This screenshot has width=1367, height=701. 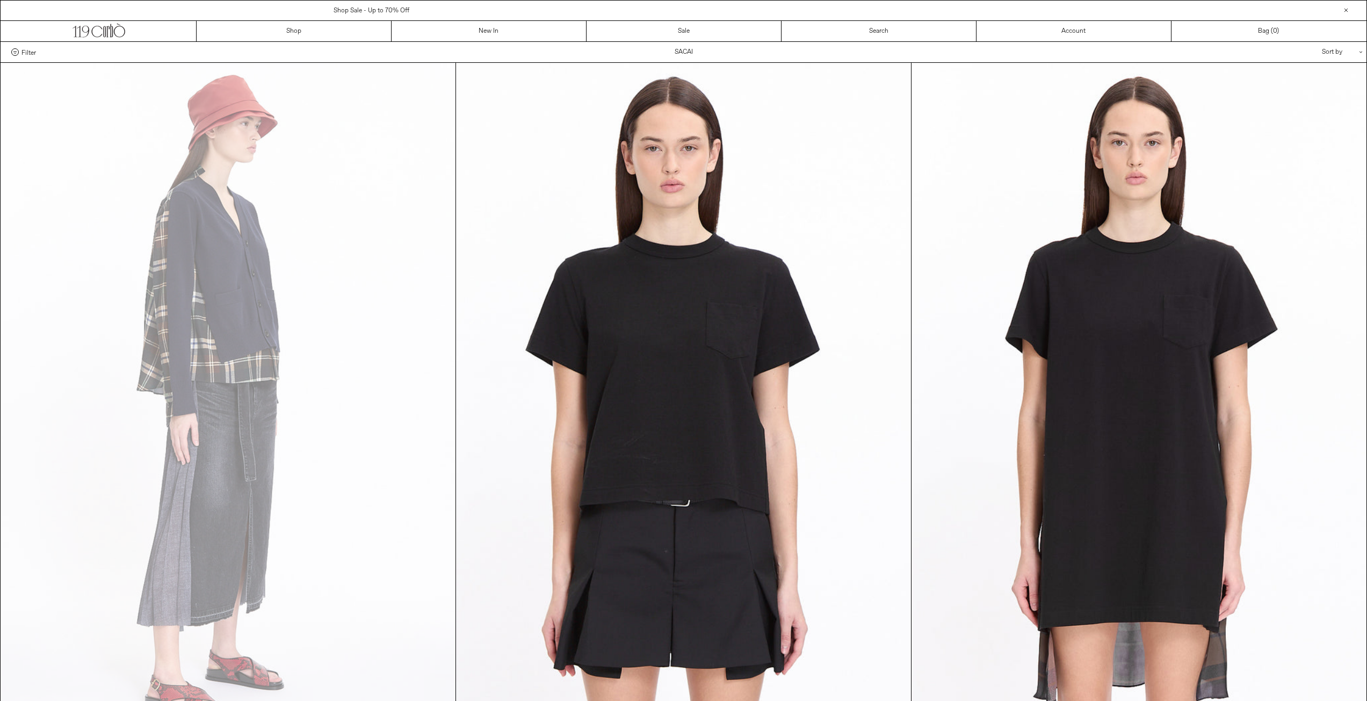 I want to click on span: 0, so click(x=1275, y=31).